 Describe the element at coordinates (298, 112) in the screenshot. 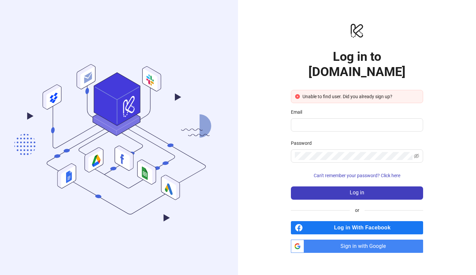

I see `label: Email` at that location.